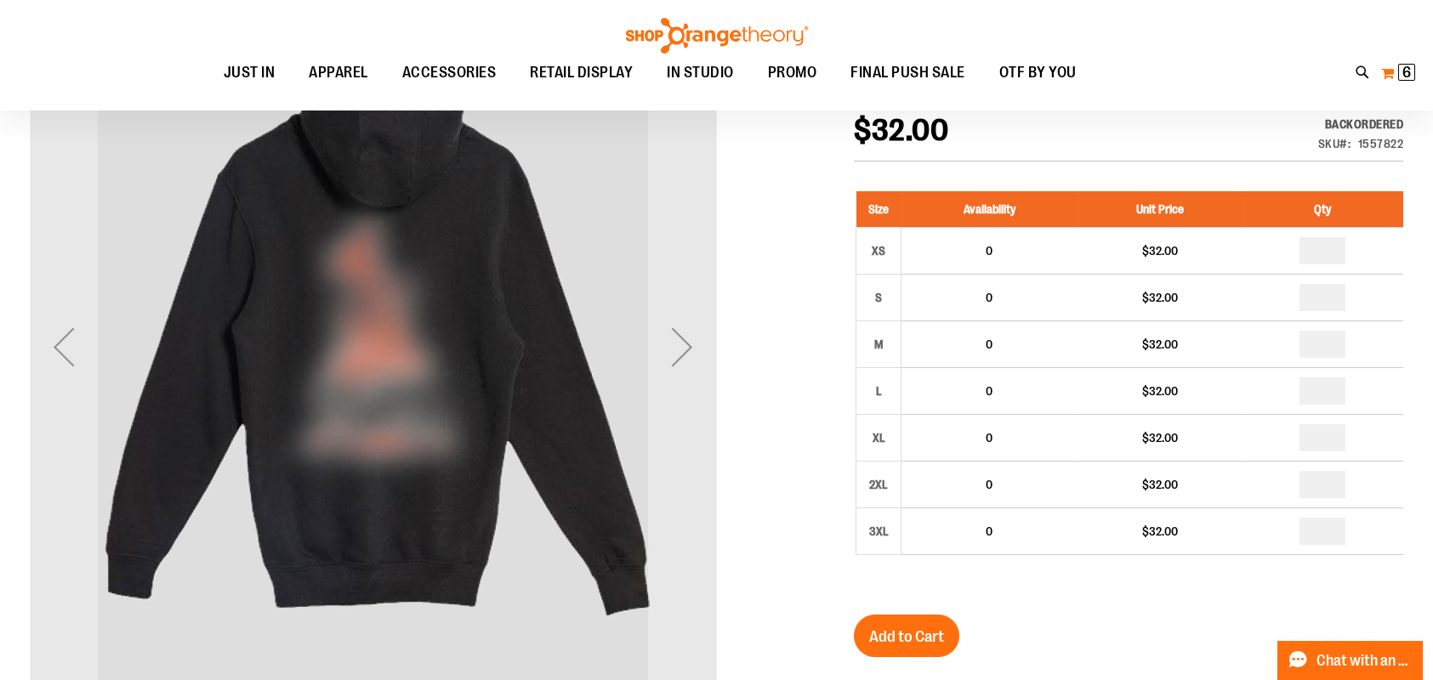  Describe the element at coordinates (1334, 144) in the screenshot. I see `strong: SKU` at that location.